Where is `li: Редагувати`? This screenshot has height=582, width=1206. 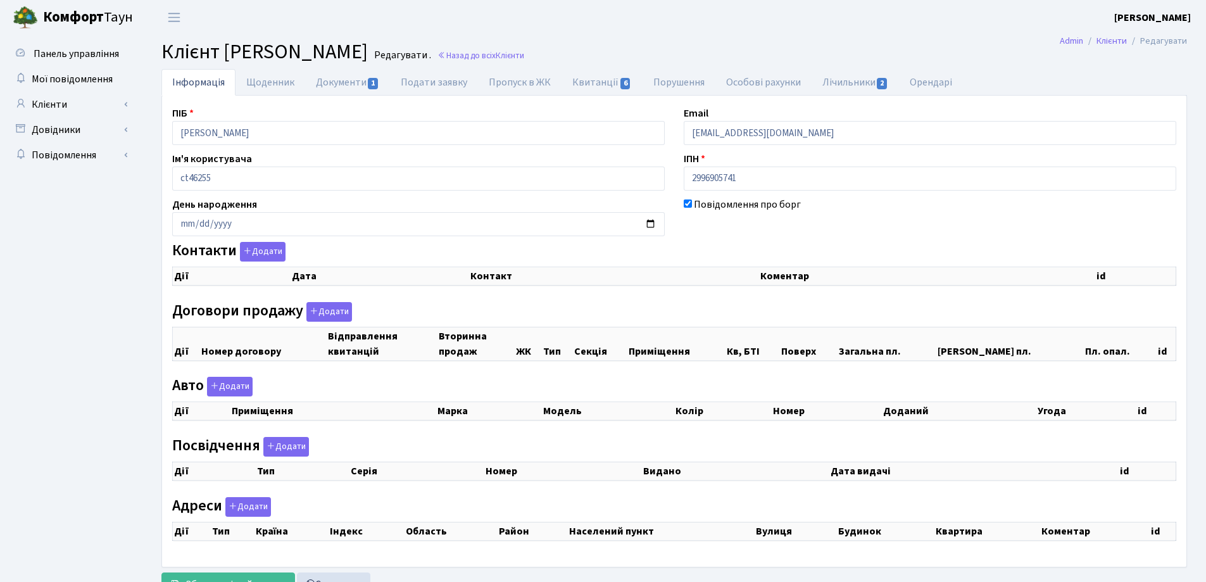 li: Редагувати is located at coordinates (1156, 41).